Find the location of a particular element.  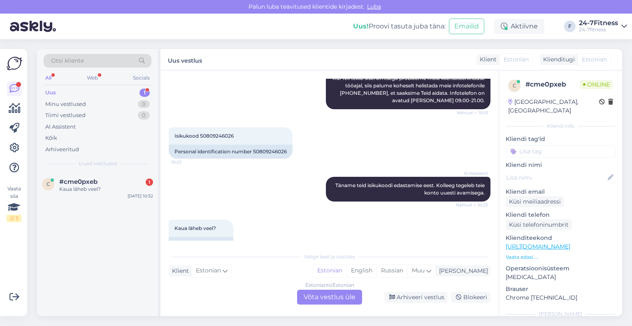

span: Online is located at coordinates (596, 84).